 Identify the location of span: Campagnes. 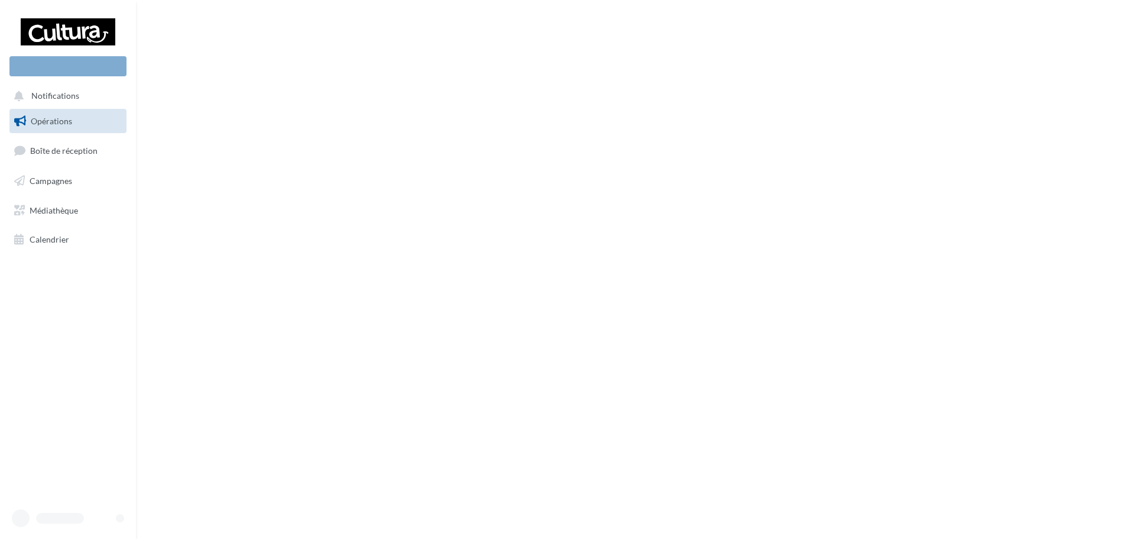
(51, 180).